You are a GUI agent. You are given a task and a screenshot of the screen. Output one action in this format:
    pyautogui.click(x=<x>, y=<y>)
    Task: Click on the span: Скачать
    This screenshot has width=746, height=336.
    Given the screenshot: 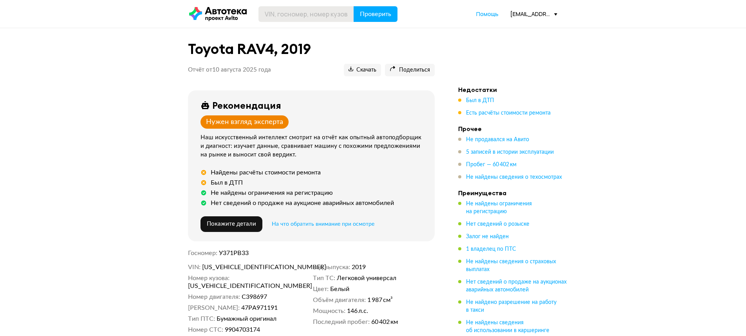 What is the action you would take?
    pyautogui.click(x=362, y=70)
    